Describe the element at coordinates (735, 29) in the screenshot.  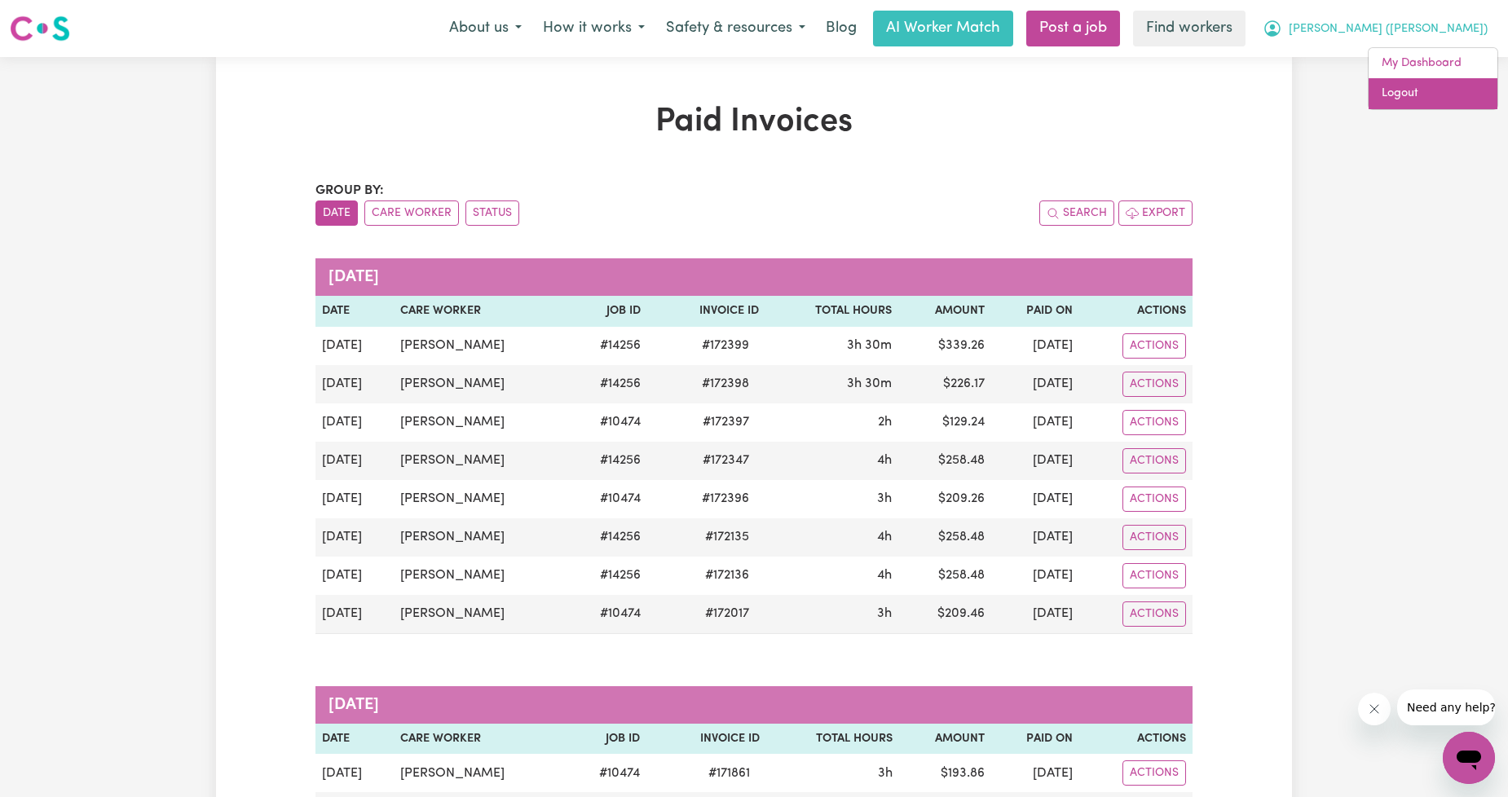
I see `button: Safety & resources` at that location.